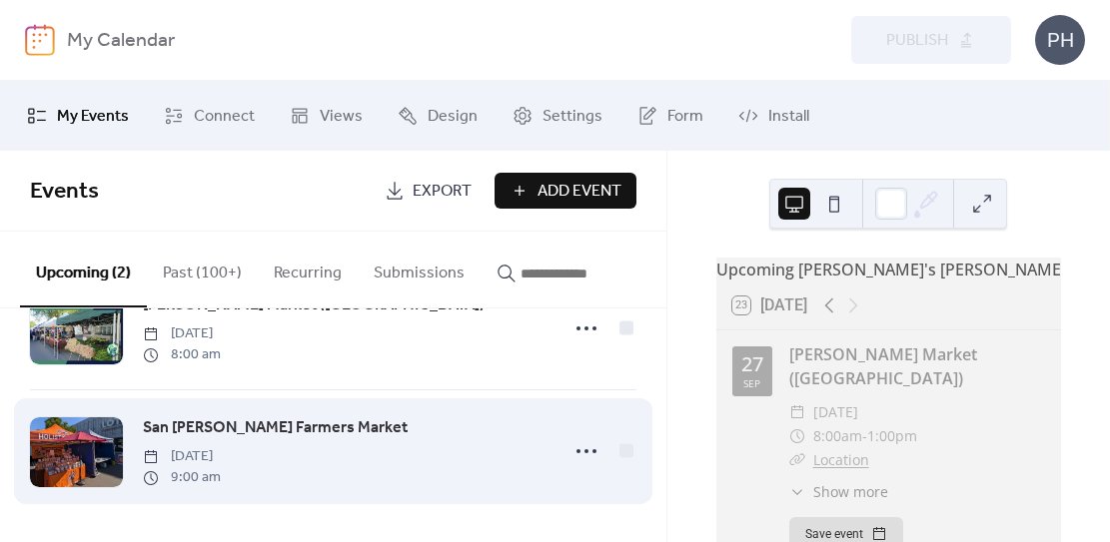  What do you see at coordinates (670, 116) in the screenshot?
I see `a: Form` at bounding box center [670, 116].